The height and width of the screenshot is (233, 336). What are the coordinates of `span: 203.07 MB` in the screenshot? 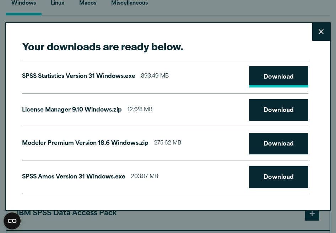 It's located at (144, 177).